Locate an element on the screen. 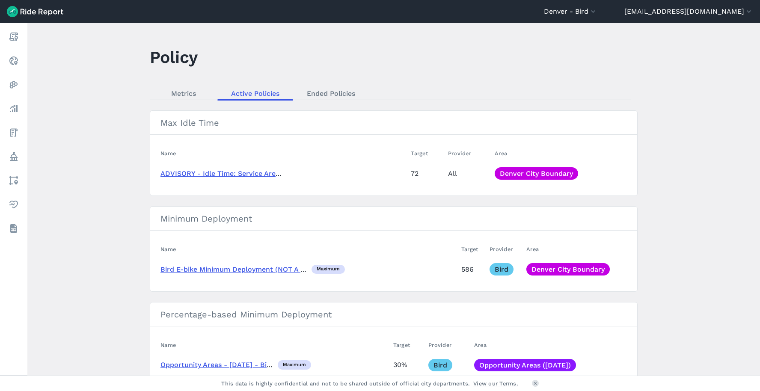 Image resolution: width=760 pixels, height=391 pixels. a: ADVISORY - Idle Time: Service Area (72 hours) is located at coordinates (238, 173).